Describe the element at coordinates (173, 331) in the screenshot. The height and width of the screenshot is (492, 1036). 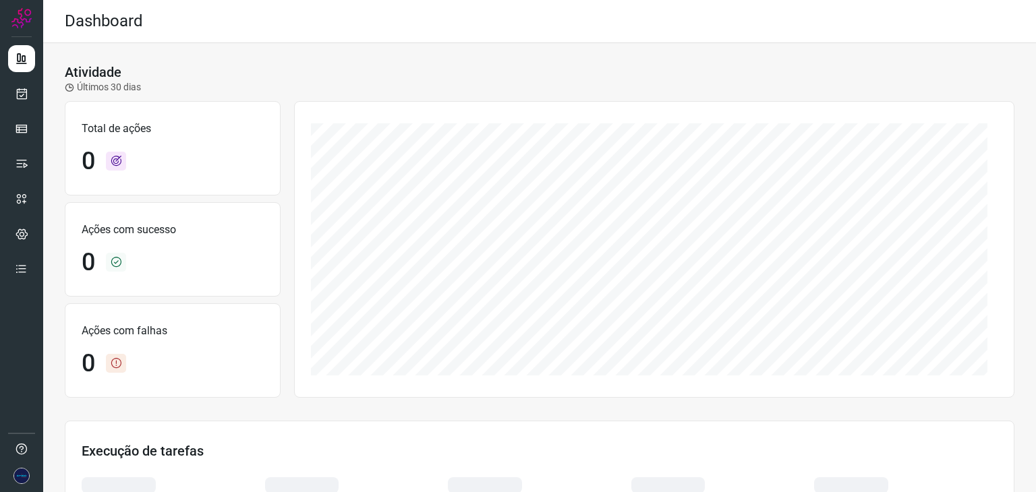
I see `p: Ações com falhas` at that location.